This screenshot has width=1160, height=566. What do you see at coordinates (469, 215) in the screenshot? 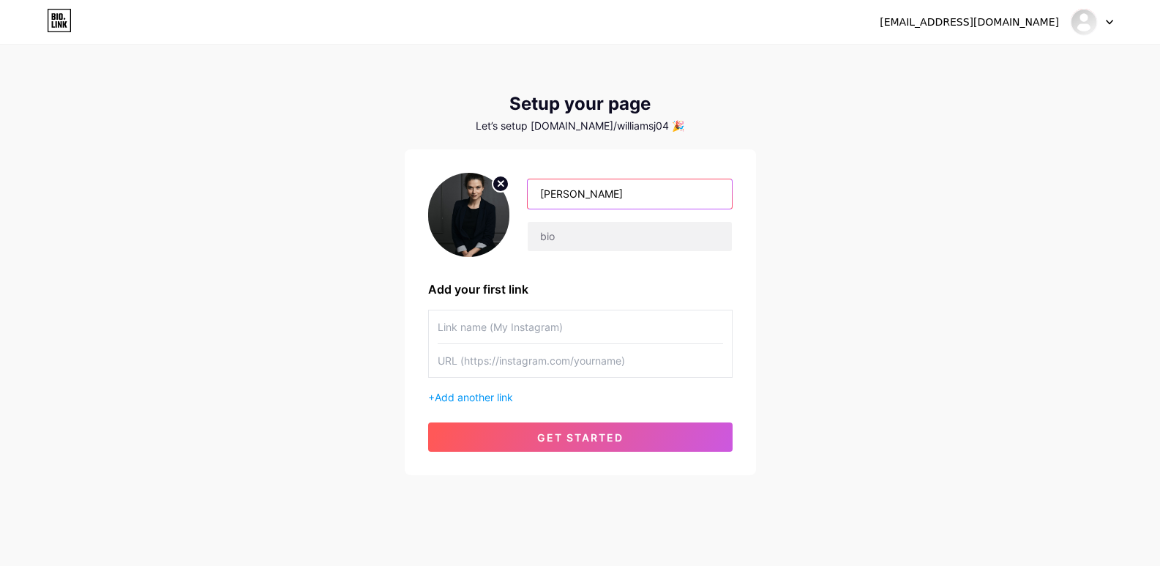
I see `img: profile pic` at bounding box center [469, 215].